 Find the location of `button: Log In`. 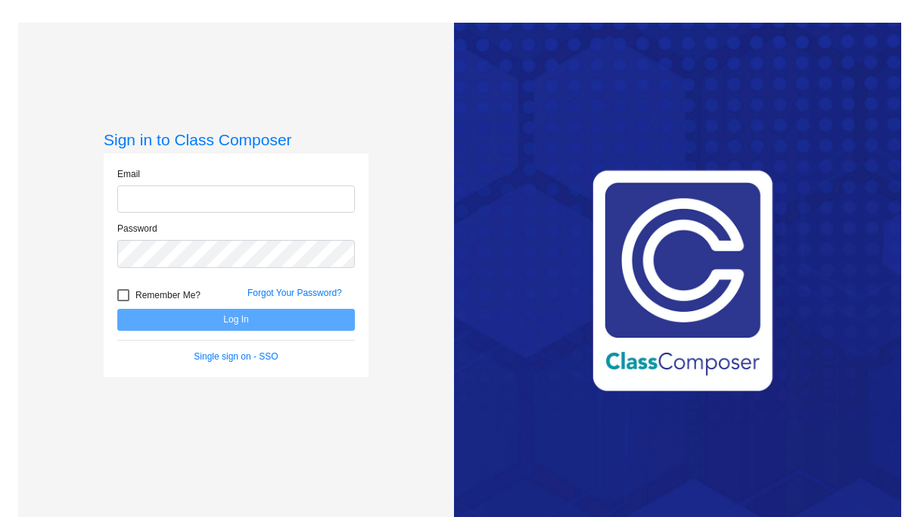

button: Log In is located at coordinates (236, 319).